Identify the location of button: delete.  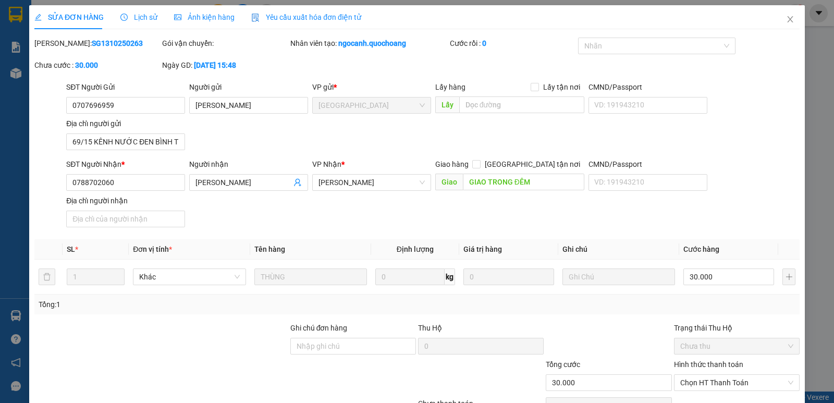
(47, 277).